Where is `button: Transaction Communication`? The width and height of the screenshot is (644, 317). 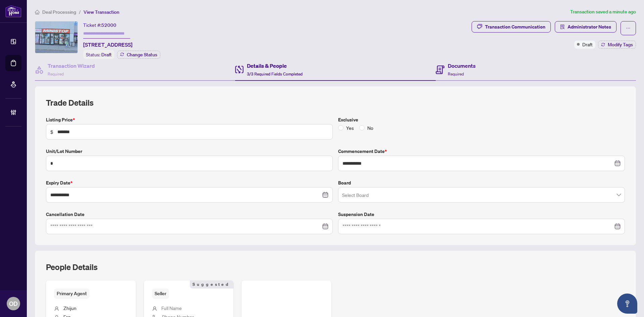
button: Transaction Communication is located at coordinates (511, 27).